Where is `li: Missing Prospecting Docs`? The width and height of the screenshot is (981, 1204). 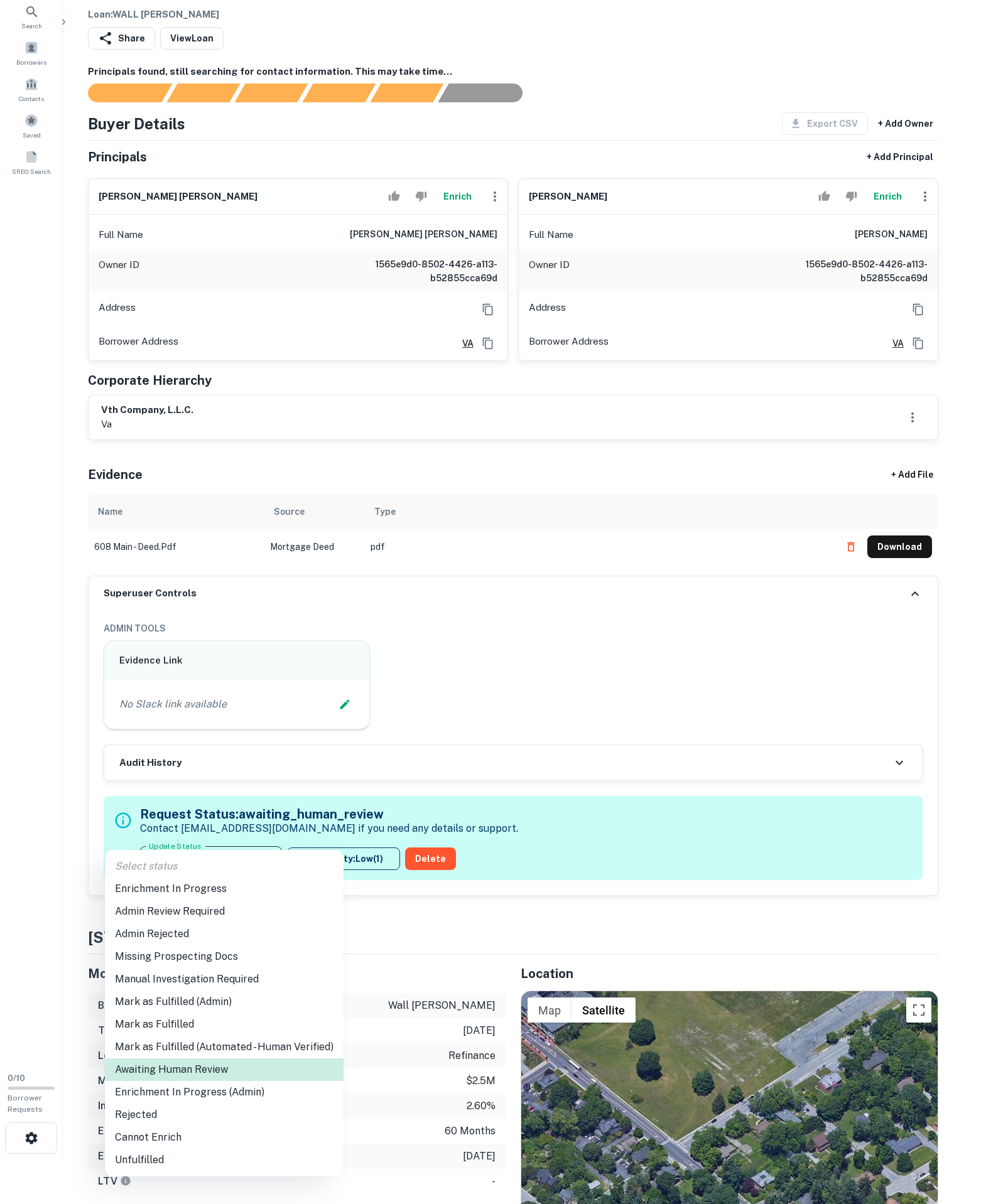 li: Missing Prospecting Docs is located at coordinates (224, 957).